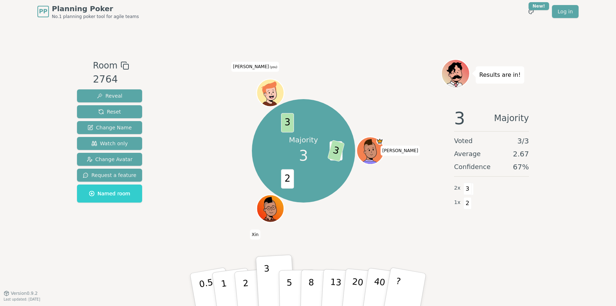 Image resolution: width=616 pixels, height=306 pixels. What do you see at coordinates (95, 17) in the screenshot?
I see `span: No.1 planning poker tool for agile teams` at bounding box center [95, 17].